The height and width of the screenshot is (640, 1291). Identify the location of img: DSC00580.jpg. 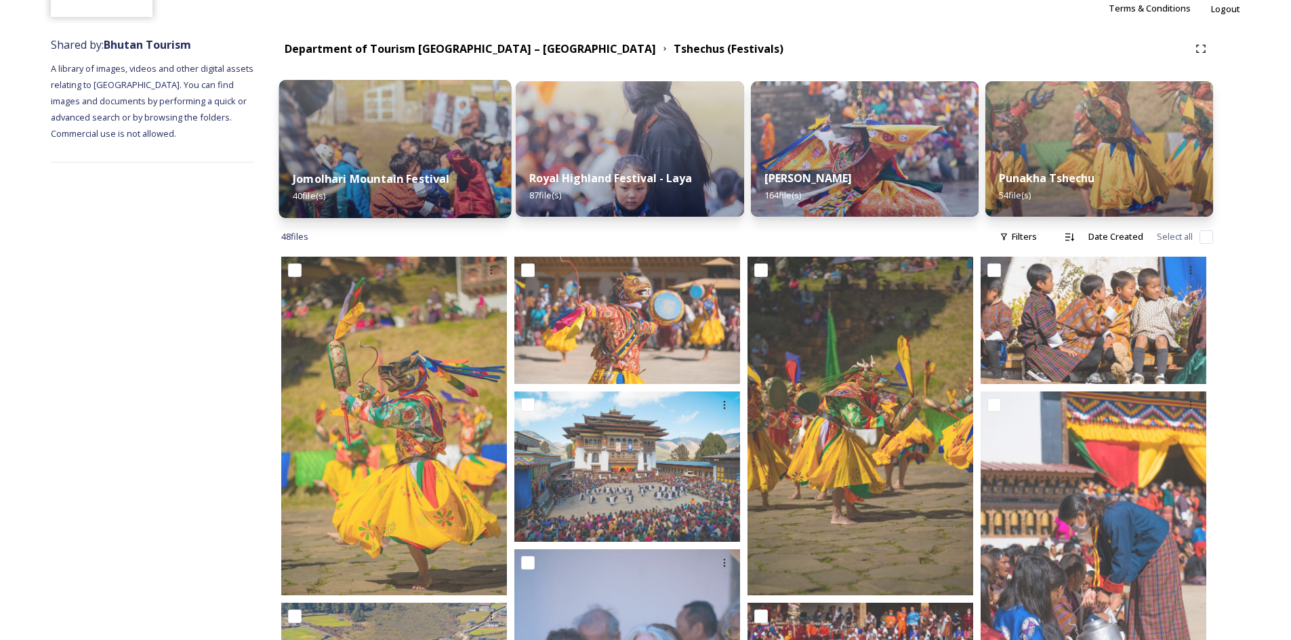
(395, 149).